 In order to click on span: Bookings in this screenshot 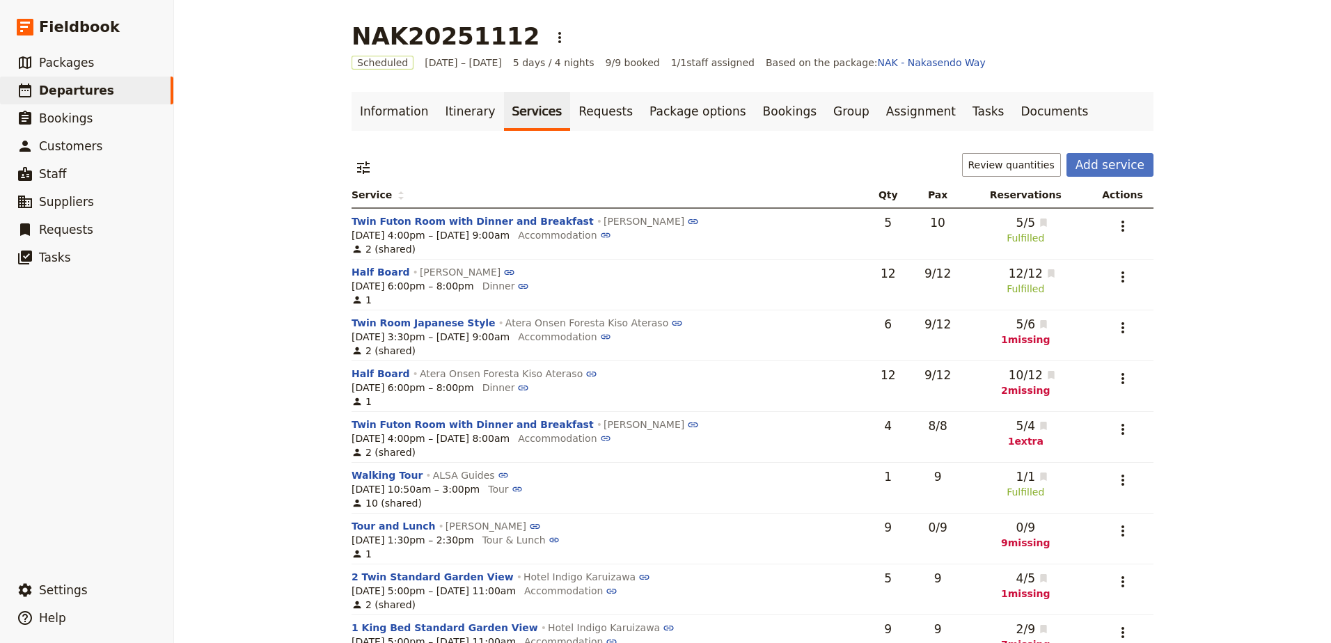, I will do `click(65, 118)`.